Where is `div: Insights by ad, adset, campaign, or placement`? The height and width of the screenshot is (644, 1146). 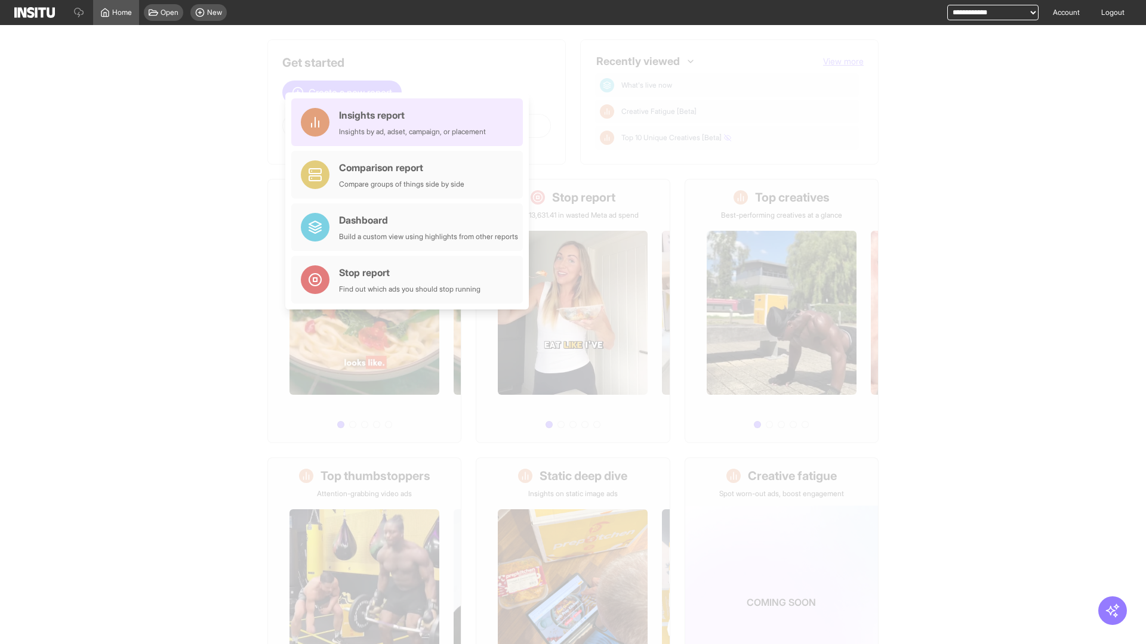 div: Insights by ad, adset, campaign, or placement is located at coordinates (412, 132).